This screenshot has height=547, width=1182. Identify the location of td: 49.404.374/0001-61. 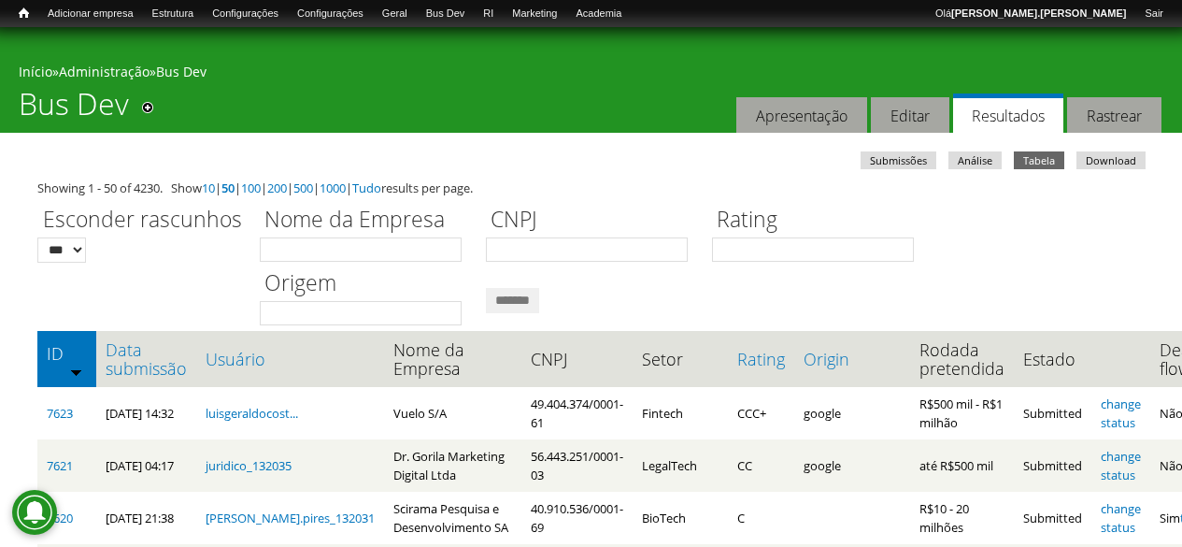
(576, 413).